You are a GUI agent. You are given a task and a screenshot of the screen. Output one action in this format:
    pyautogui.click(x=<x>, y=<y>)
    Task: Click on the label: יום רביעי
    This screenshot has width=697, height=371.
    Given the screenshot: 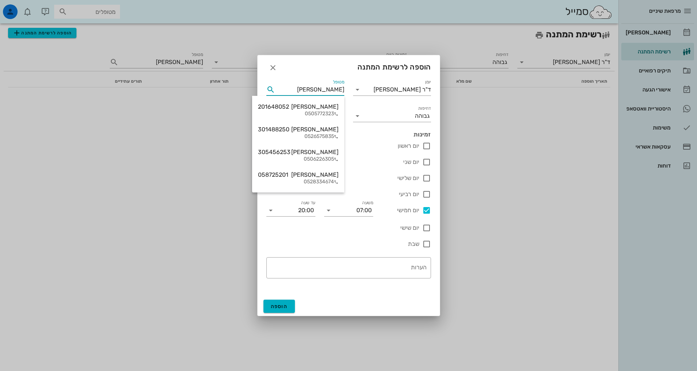 What is the action you would take?
    pyautogui.click(x=400, y=194)
    